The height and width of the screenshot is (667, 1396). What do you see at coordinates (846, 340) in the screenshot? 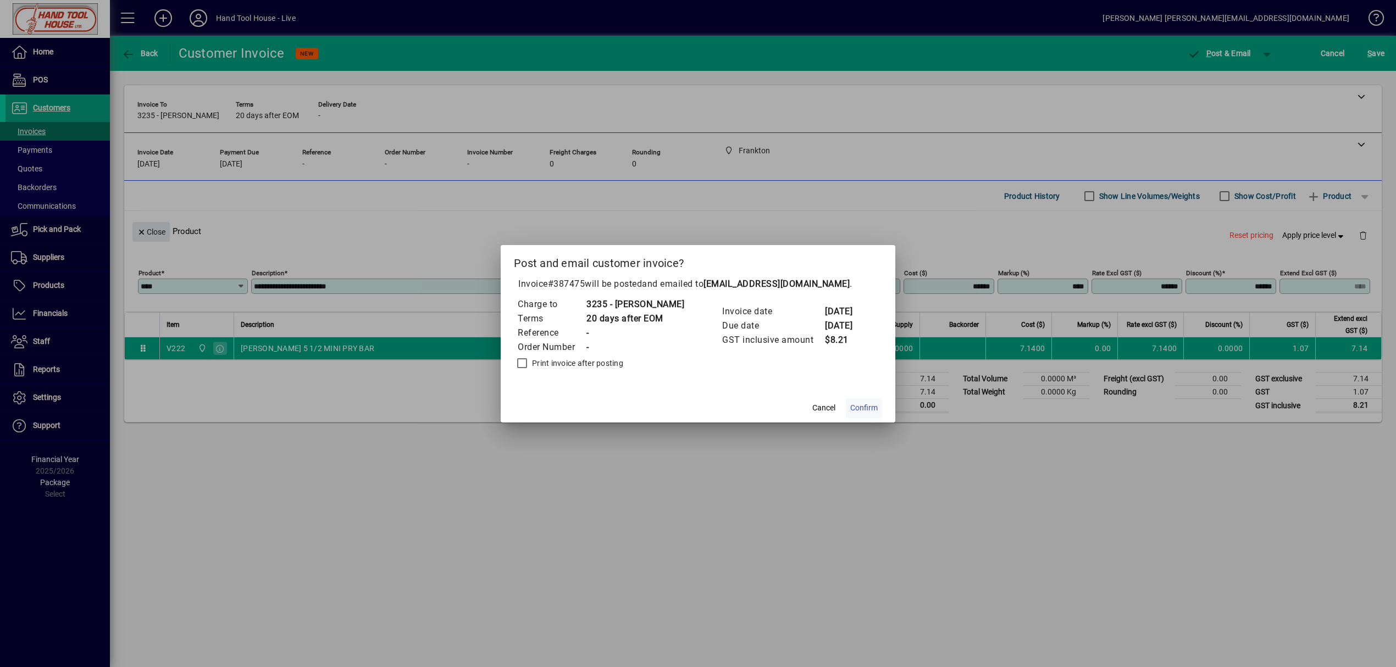
I see `td: $8.21` at bounding box center [846, 340].